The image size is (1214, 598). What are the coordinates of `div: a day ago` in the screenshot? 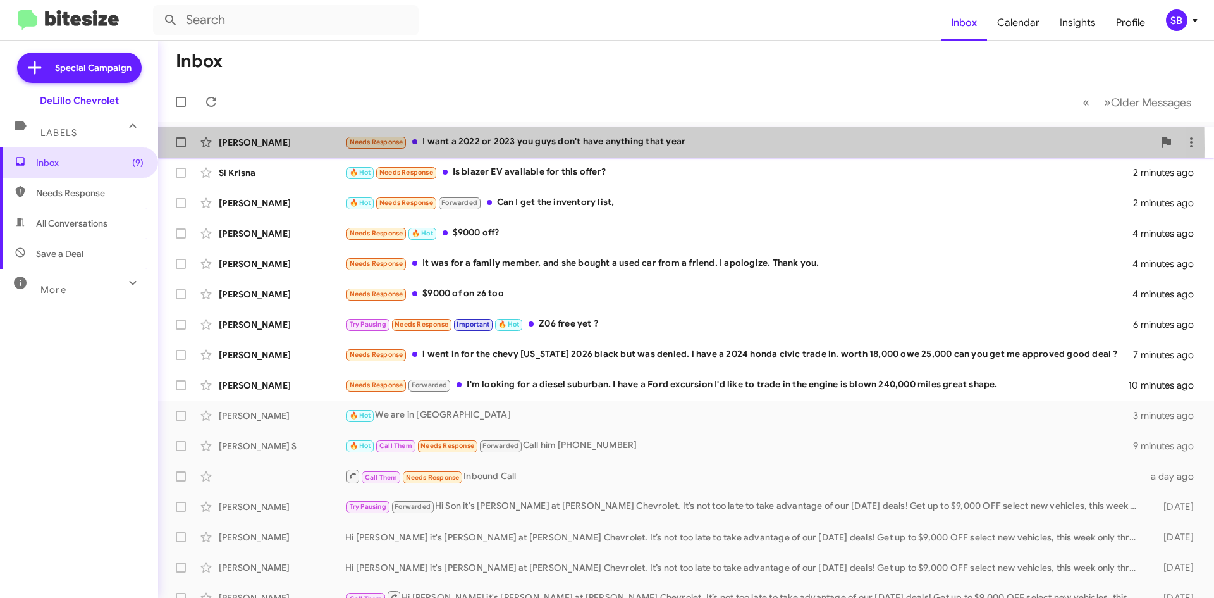 It's located at (1174, 476).